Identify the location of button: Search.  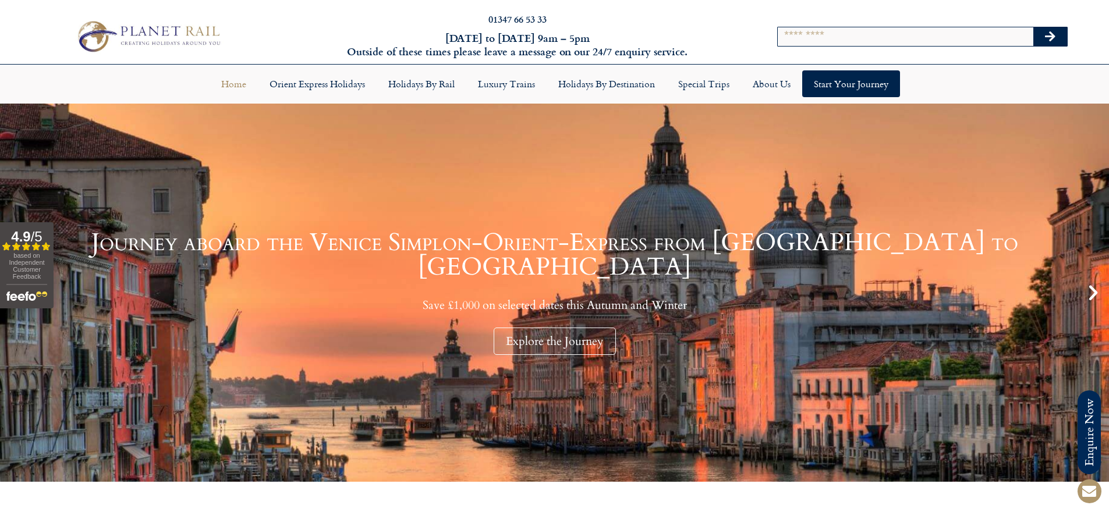
(1050, 37).